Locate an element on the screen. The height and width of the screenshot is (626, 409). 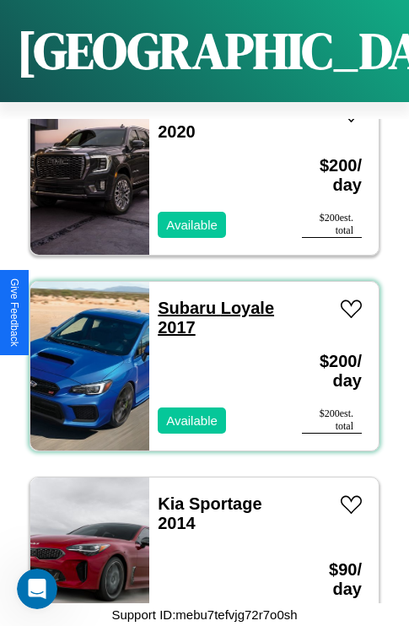
a: Kia Sportage 2014 is located at coordinates (209, 513).